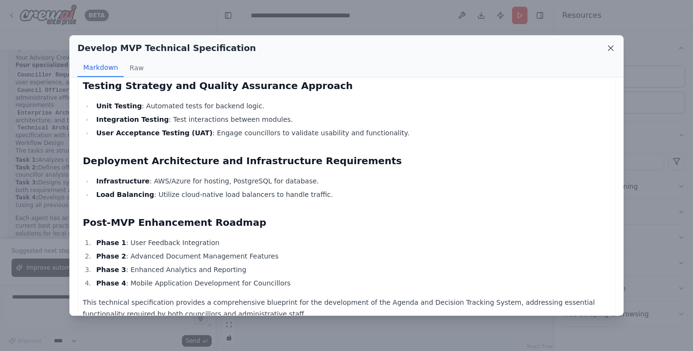 This screenshot has height=351, width=693. What do you see at coordinates (352, 106) in the screenshot?
I see `li: : Automated tests for backend logic.` at bounding box center [352, 106].